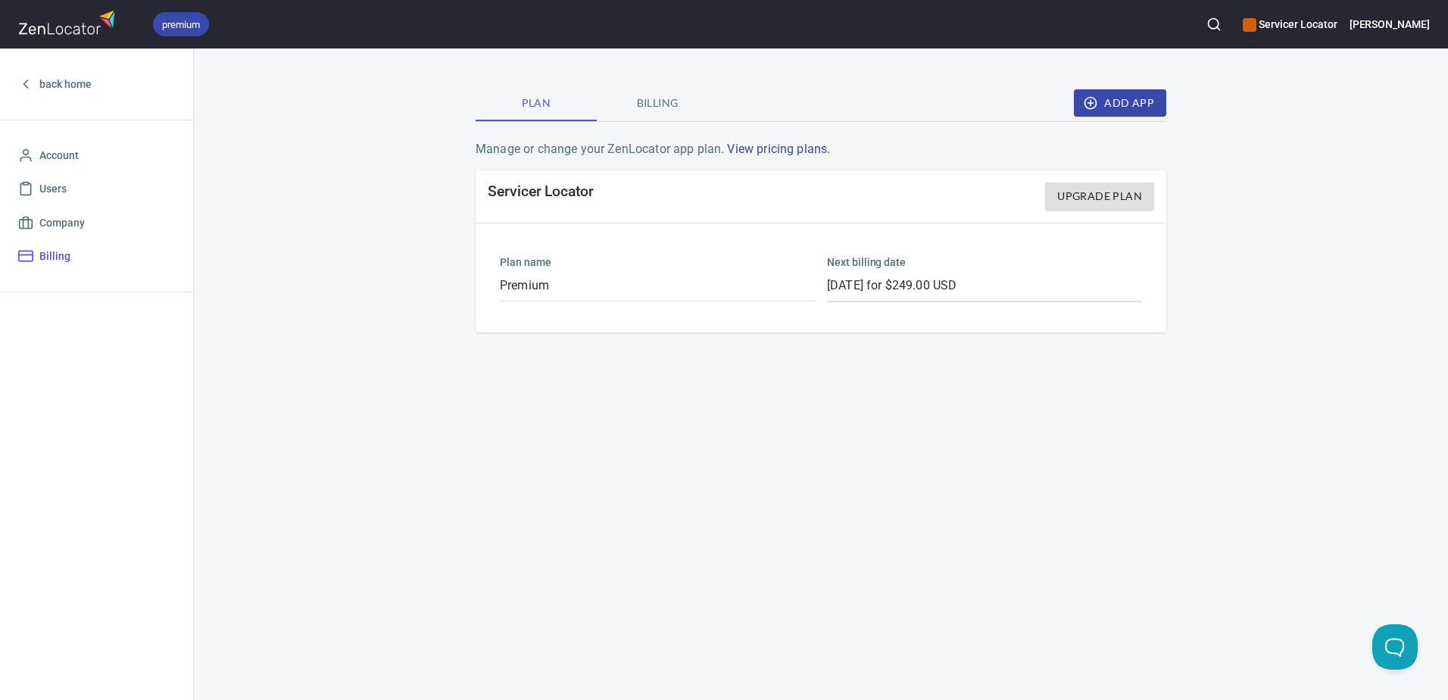 The image size is (1448, 700). Describe the element at coordinates (1290, 24) in the screenshot. I see `div: Manage your apps` at that location.